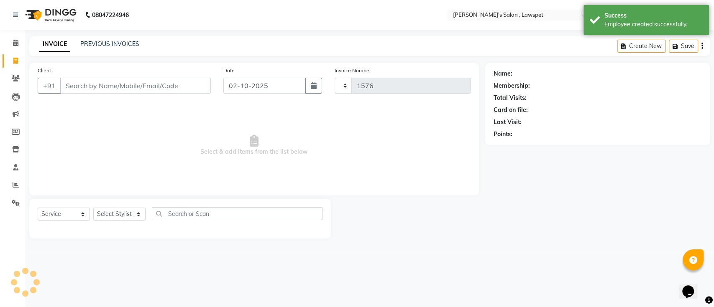 The width and height of the screenshot is (714, 307). I want to click on button: Create New, so click(641, 46).